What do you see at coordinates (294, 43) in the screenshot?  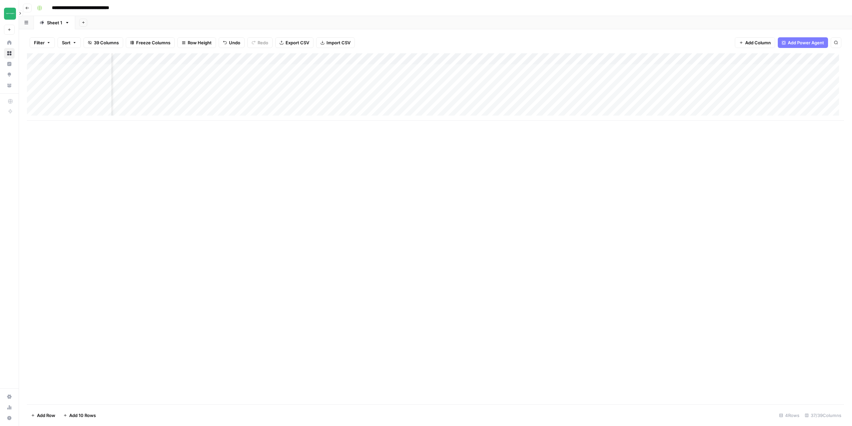 I see `button: Export CSV` at bounding box center [294, 43].